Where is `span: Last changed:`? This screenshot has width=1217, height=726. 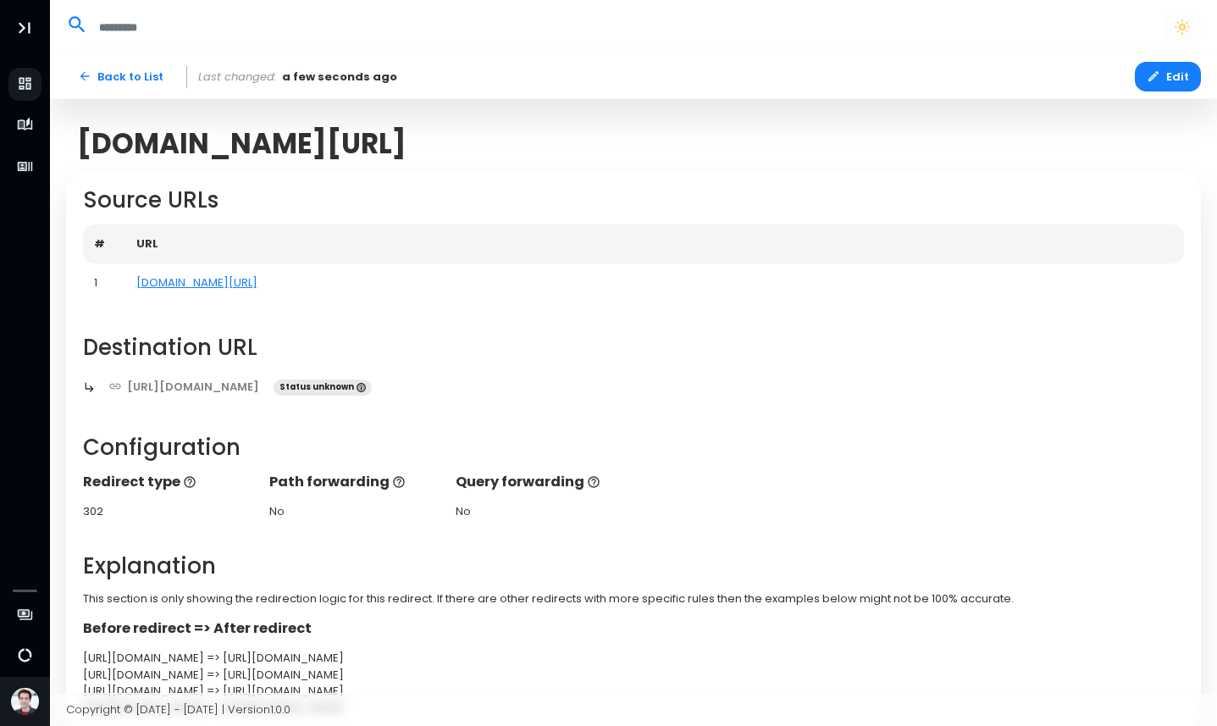 span: Last changed: is located at coordinates (237, 77).